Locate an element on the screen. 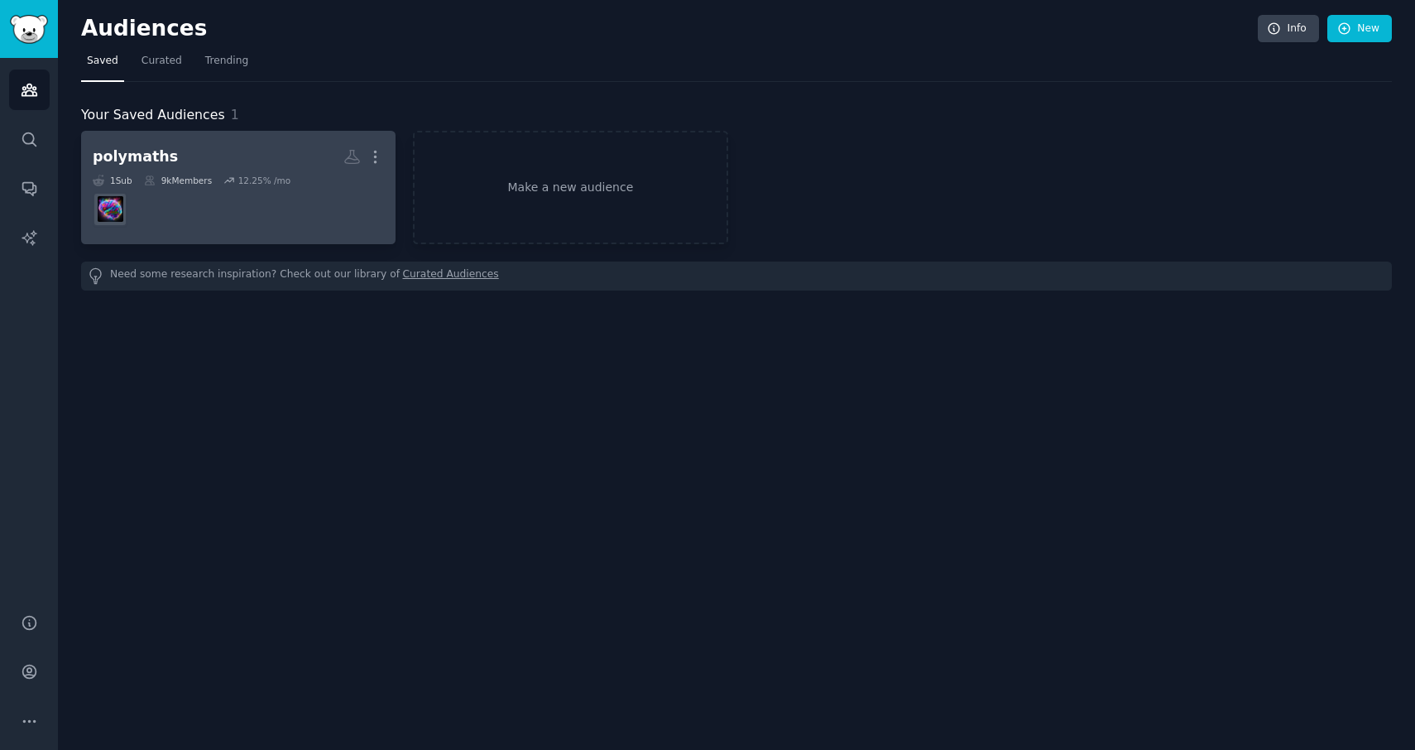  a: Info is located at coordinates (1288, 29).